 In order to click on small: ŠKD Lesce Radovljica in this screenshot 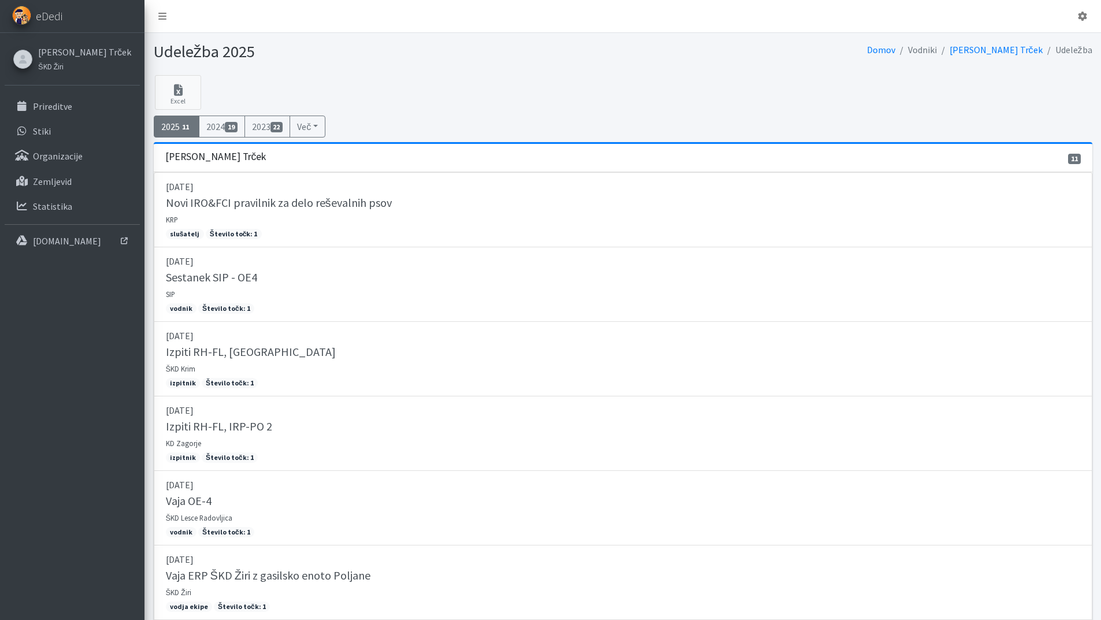, I will do `click(199, 518)`.